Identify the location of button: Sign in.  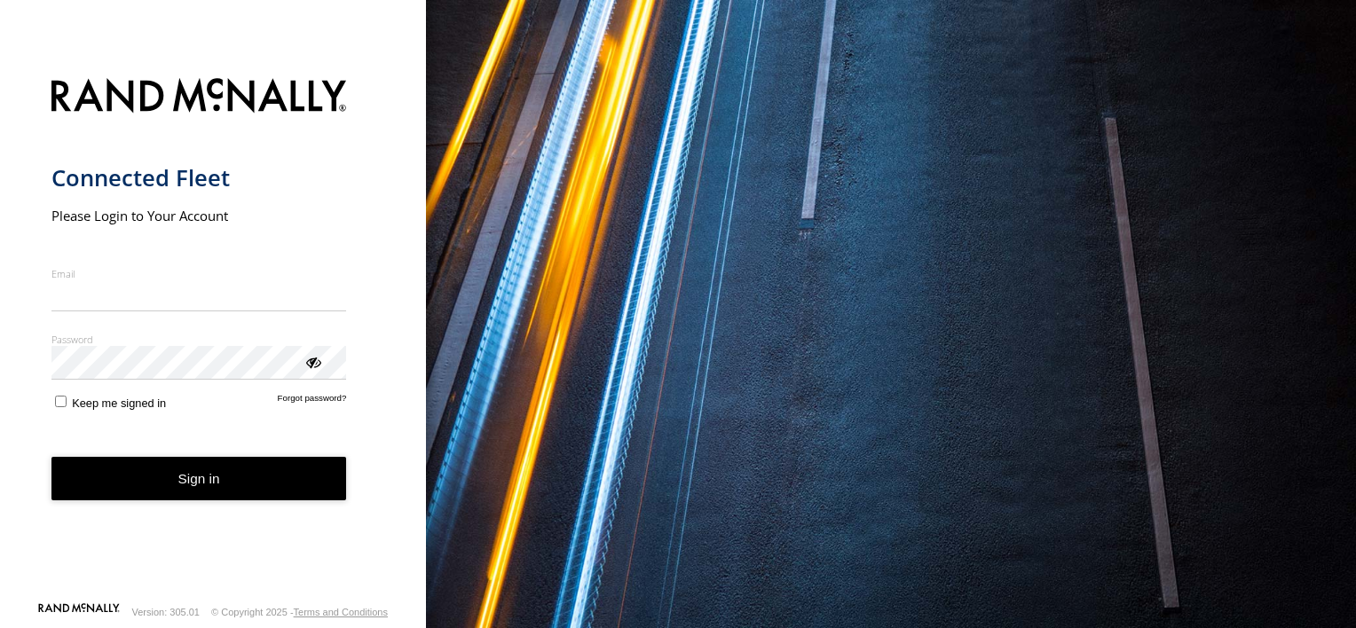
(199, 478).